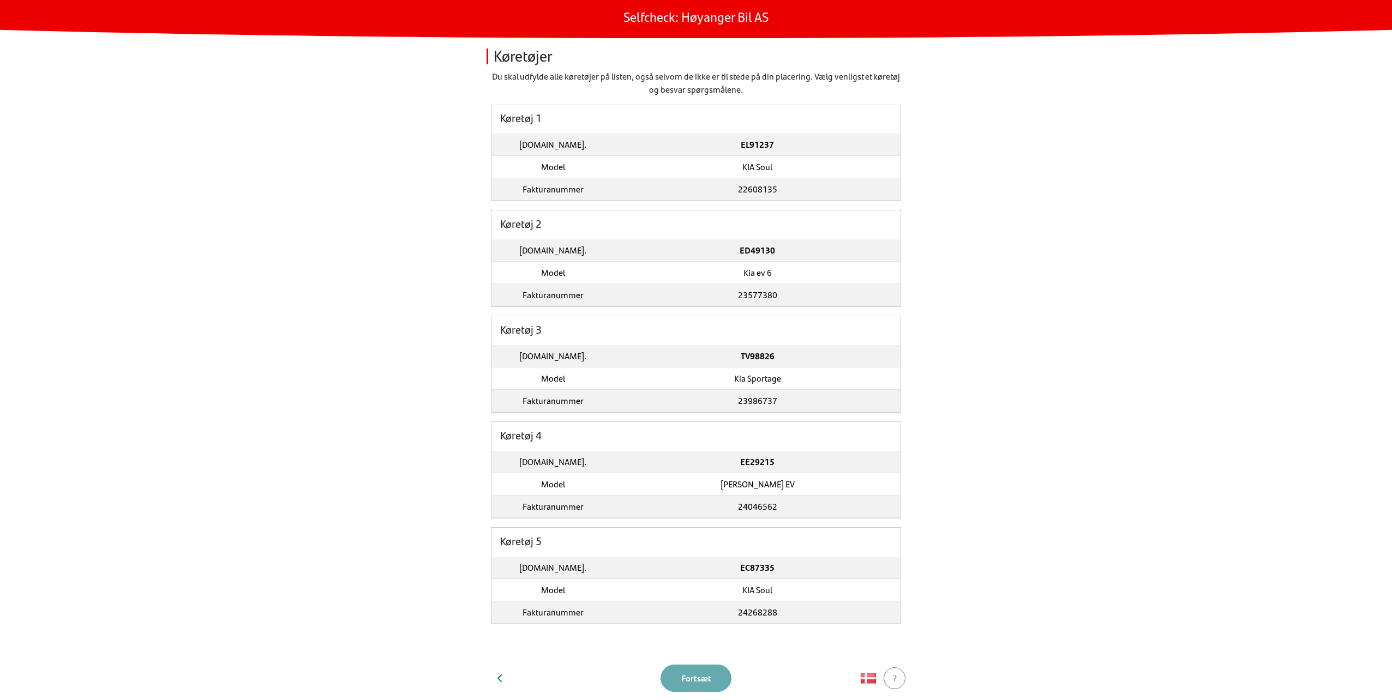 The height and width of the screenshot is (700, 1392). I want to click on td: 23577380, so click(757, 295).